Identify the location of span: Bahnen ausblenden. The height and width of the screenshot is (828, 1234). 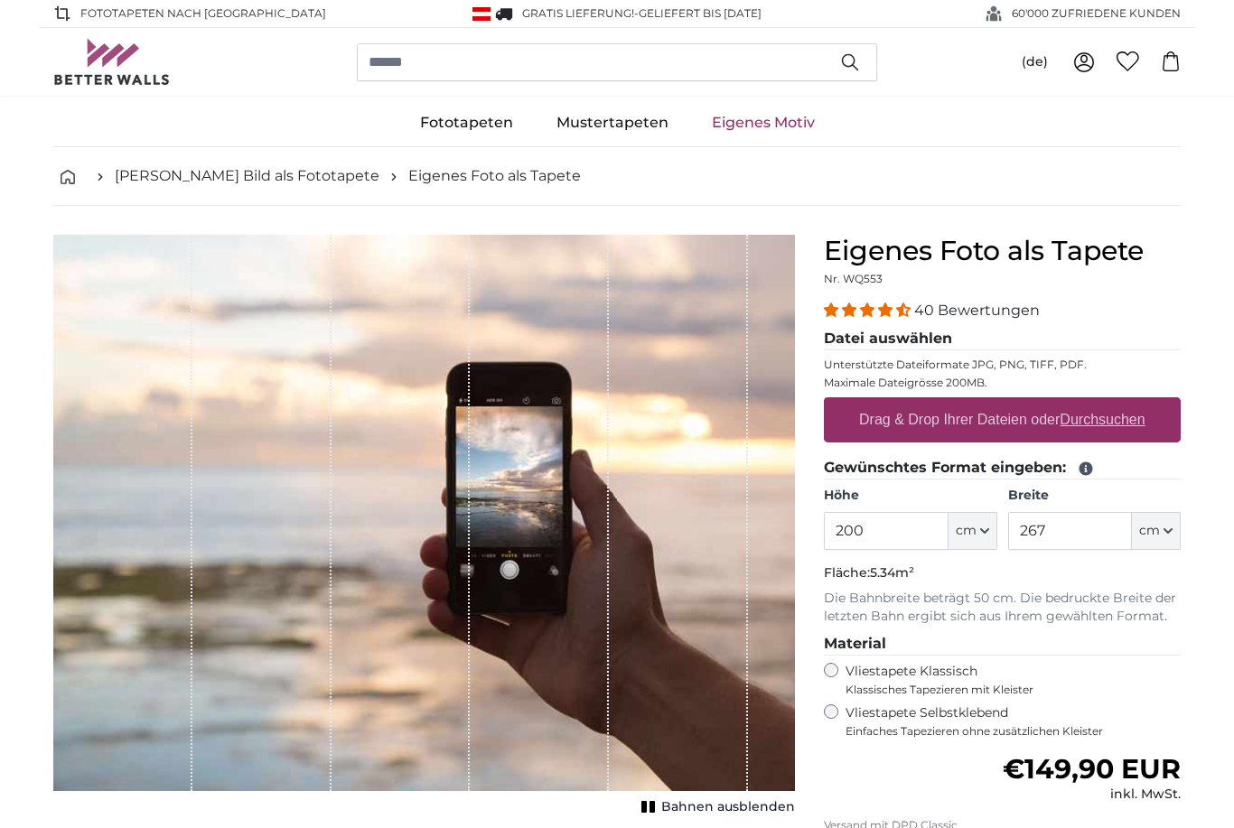
(728, 807).